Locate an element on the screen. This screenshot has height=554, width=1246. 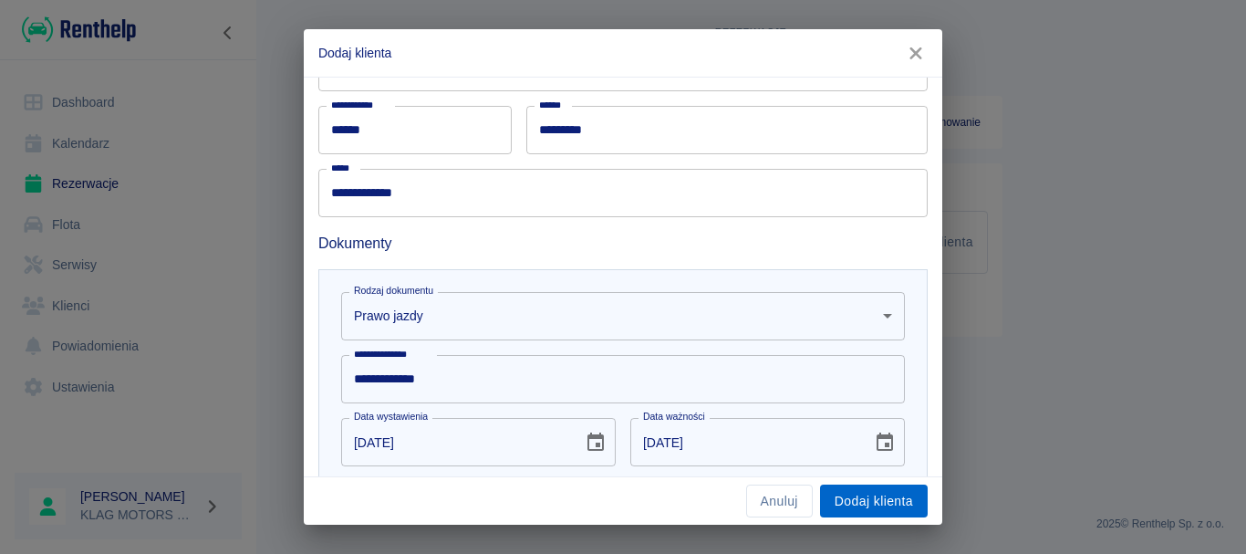
h6: Dokumenty is located at coordinates (623, 243).